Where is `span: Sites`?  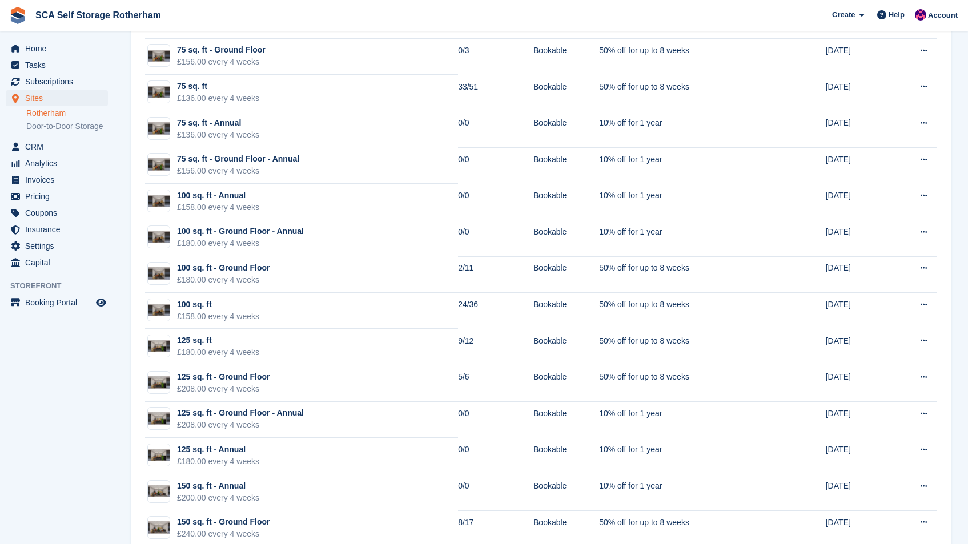
span: Sites is located at coordinates (59, 98).